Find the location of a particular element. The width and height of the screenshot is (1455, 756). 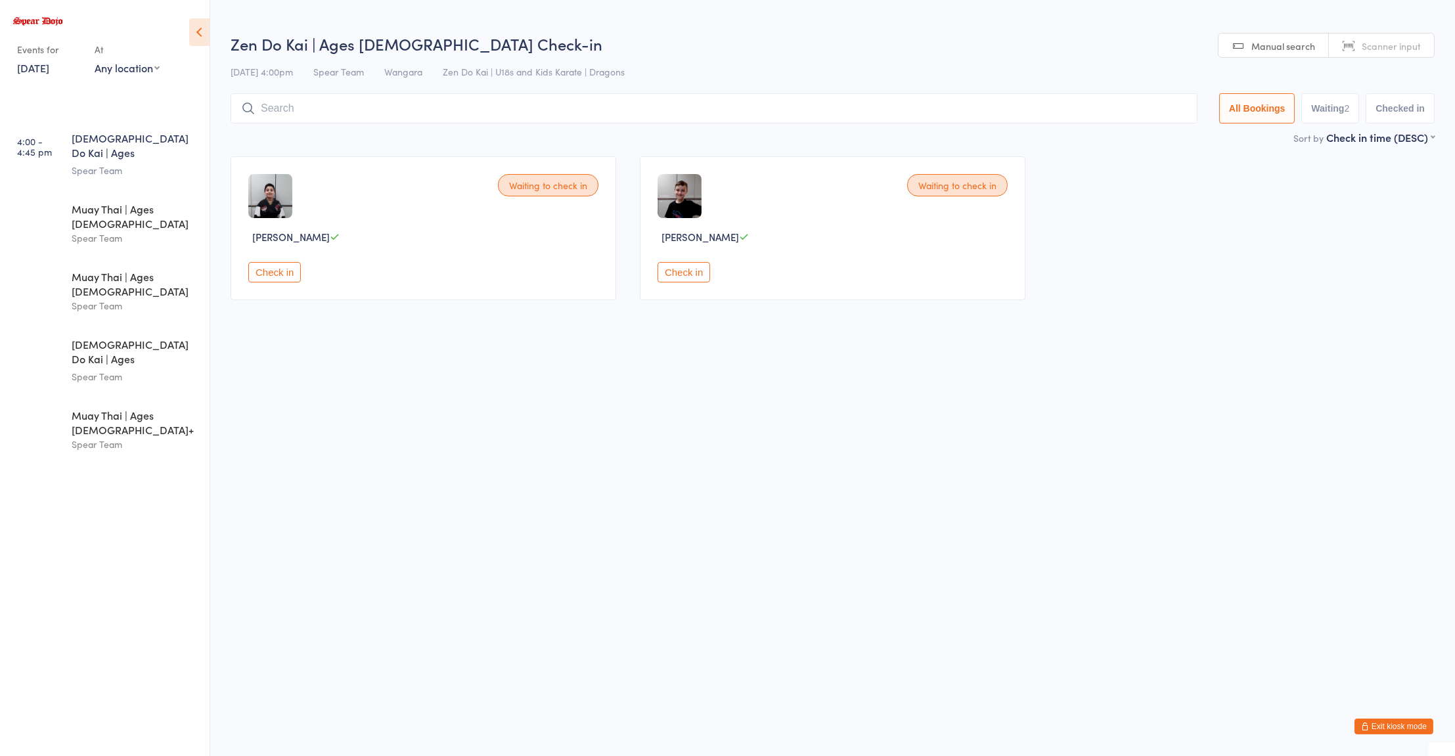

label: Sort by is located at coordinates (1308, 138).